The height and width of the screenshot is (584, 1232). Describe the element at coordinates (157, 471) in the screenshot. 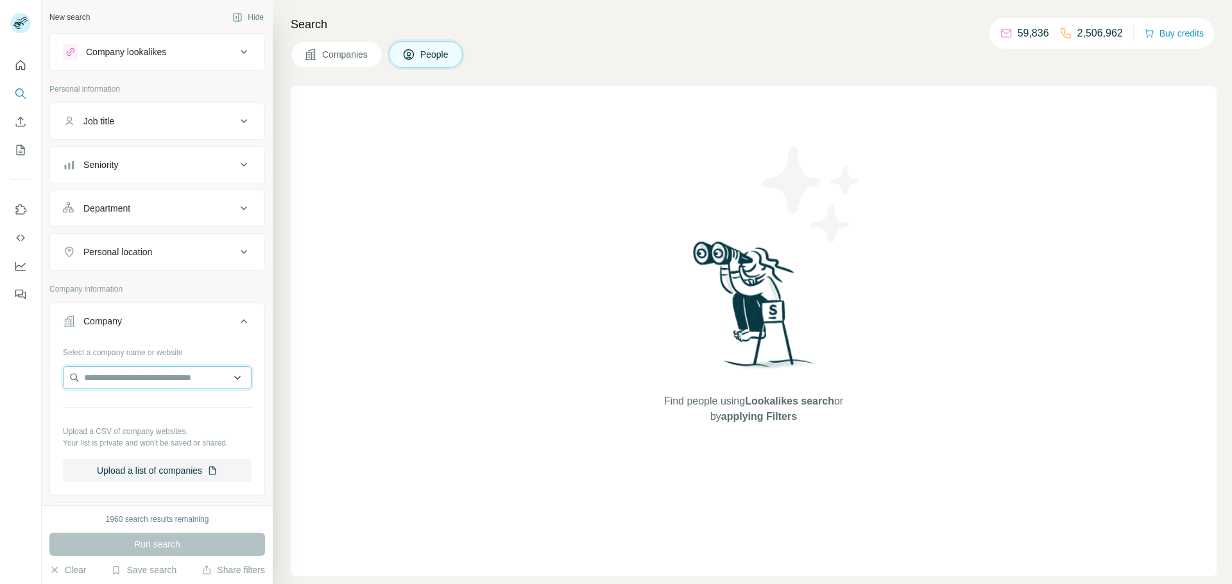

I see `button: Upload a list of companies` at that location.